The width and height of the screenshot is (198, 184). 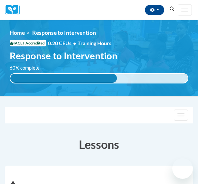 I want to click on button: Account Settings, so click(x=155, y=10).